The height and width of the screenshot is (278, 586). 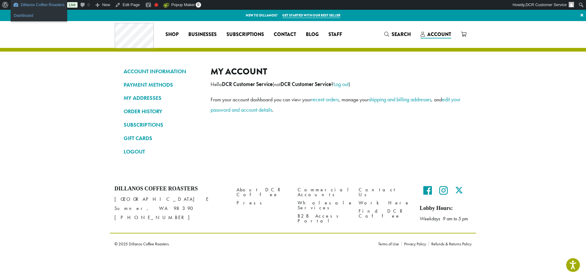 What do you see at coordinates (324, 206) in the screenshot?
I see `a: Wholesale Services` at bounding box center [324, 206].